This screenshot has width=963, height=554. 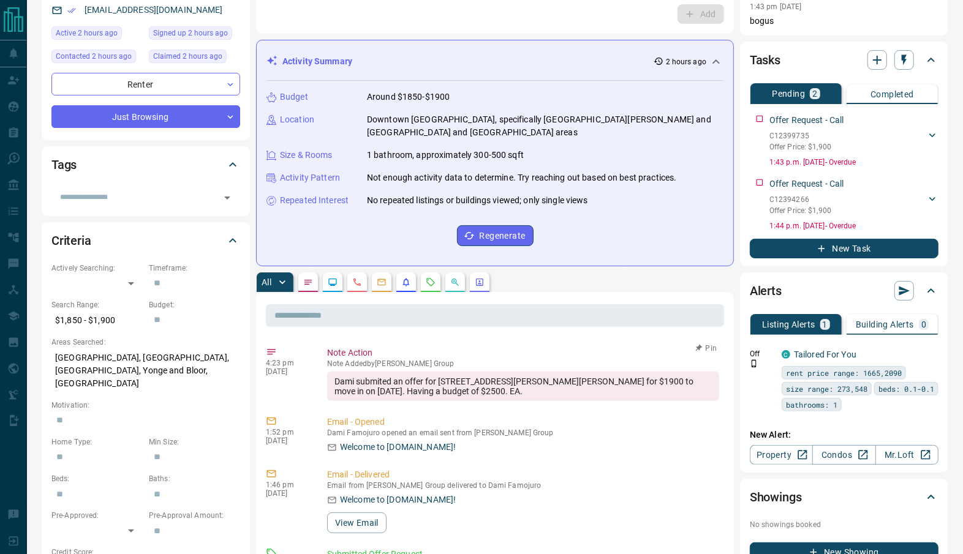 What do you see at coordinates (190, 33) in the screenshot?
I see `span: Signed up 2 hours ago` at bounding box center [190, 33].